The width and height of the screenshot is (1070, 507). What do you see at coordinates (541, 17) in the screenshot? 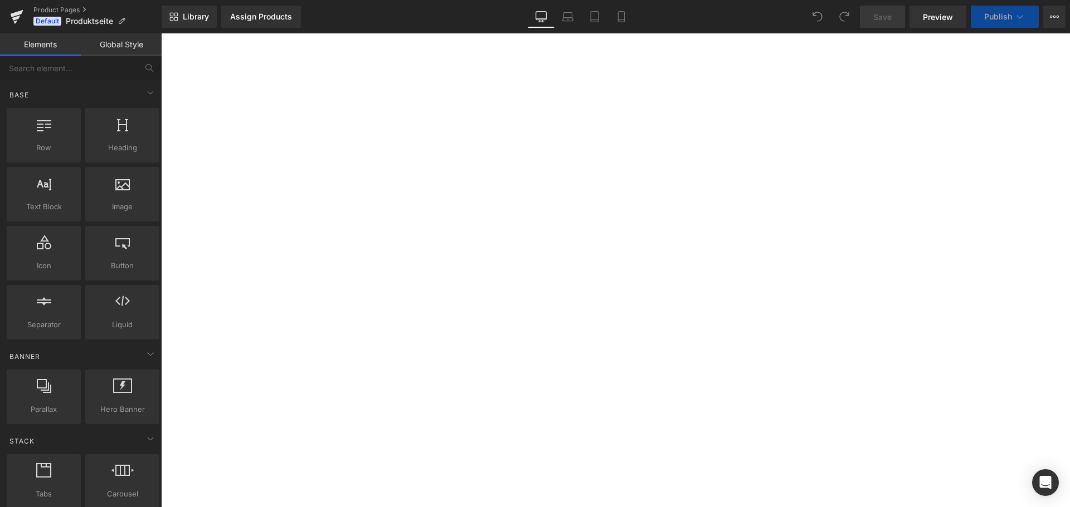
I see `a: Desktop` at bounding box center [541, 17].